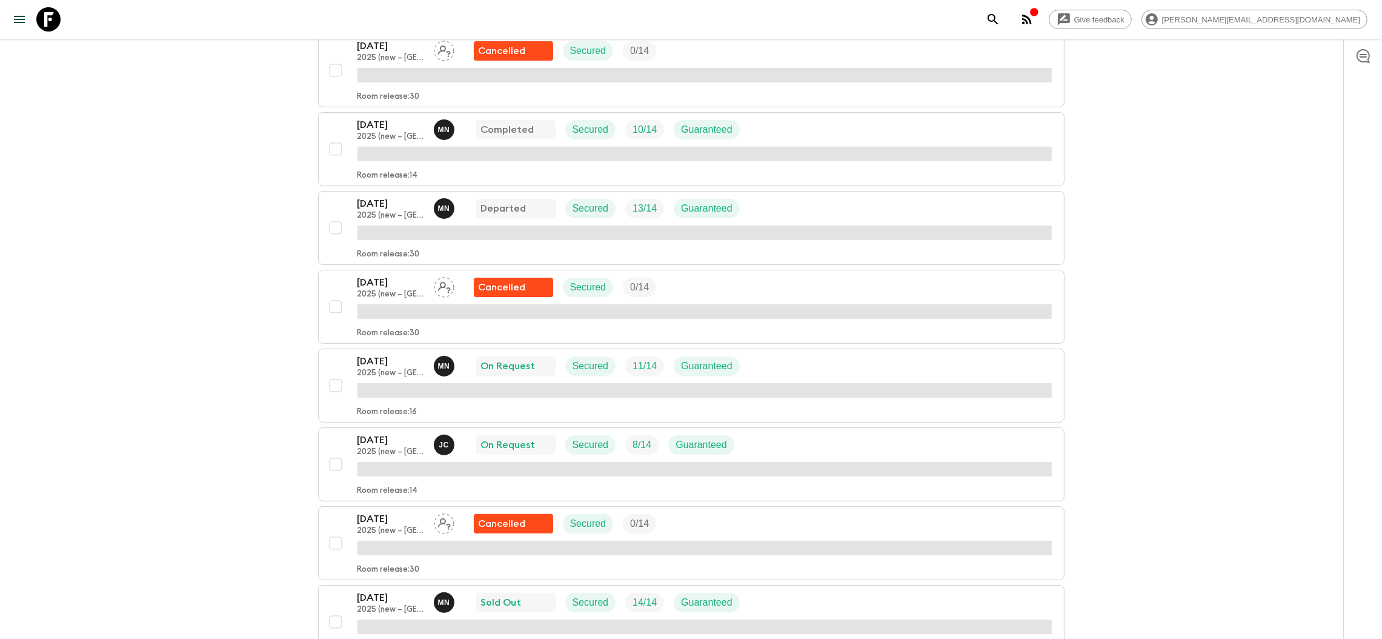 The image size is (1382, 639). What do you see at coordinates (1090, 19) in the screenshot?
I see `a: Give feedback` at bounding box center [1090, 19].